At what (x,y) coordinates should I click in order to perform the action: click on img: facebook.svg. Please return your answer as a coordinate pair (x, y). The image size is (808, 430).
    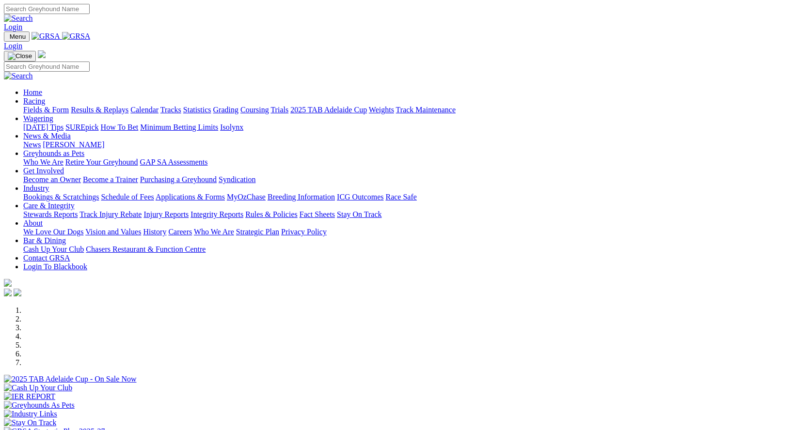
    Looking at the image, I should click on (8, 293).